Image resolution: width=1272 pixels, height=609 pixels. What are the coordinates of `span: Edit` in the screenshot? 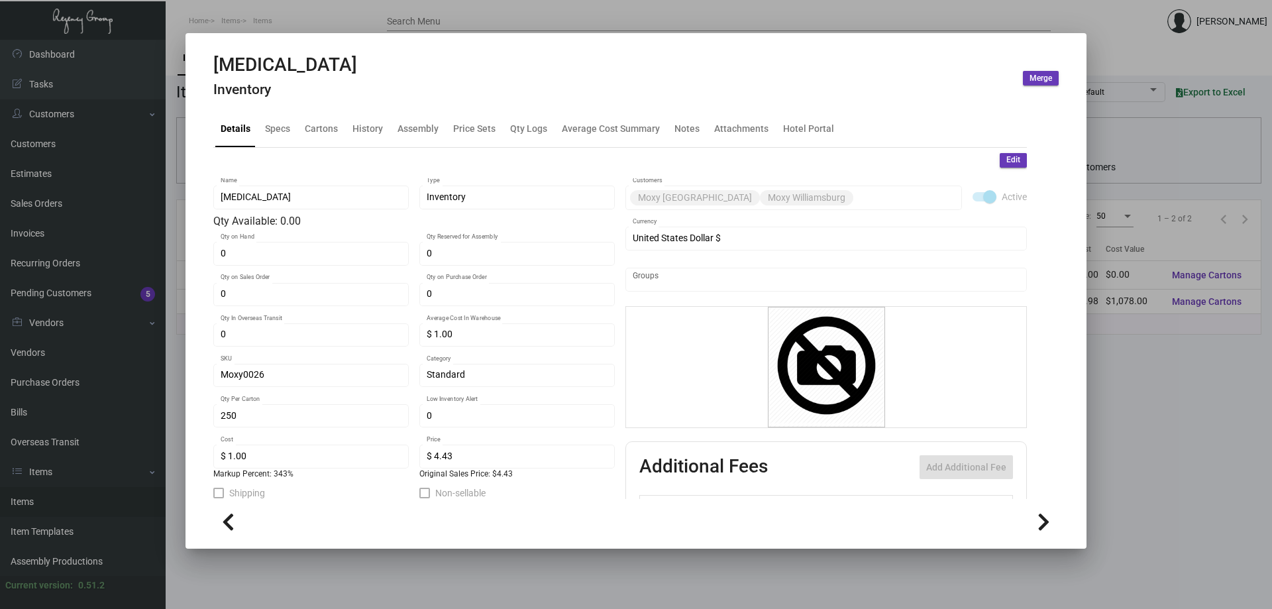 It's located at (1013, 160).